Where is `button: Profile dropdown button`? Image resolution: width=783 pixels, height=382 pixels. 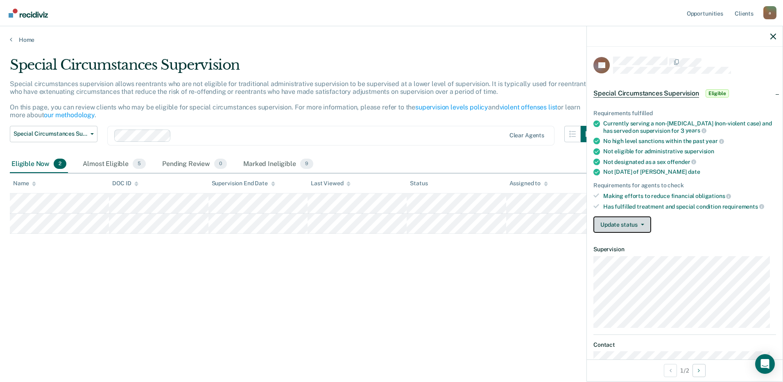
button: Profile dropdown button is located at coordinates (770, 13).